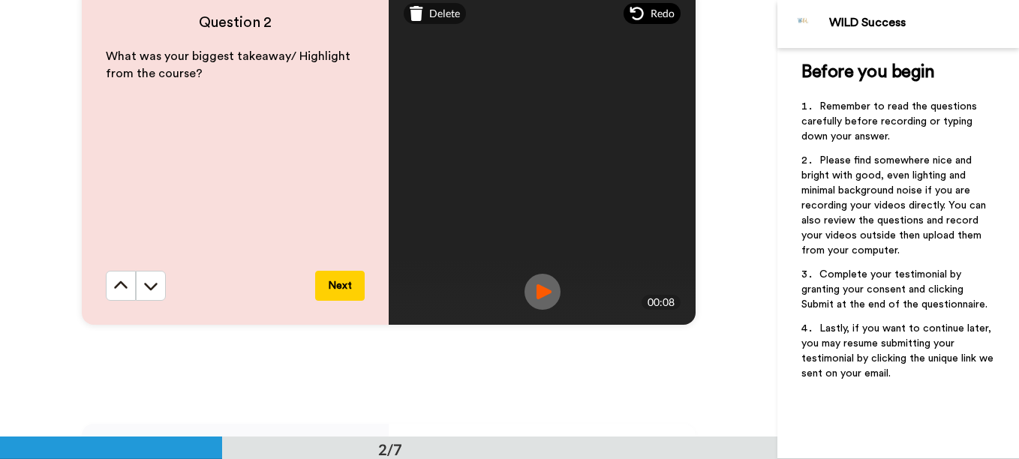  I want to click on span: Remember to read the questions carefully before recording or typing down your answer., so click(891, 122).